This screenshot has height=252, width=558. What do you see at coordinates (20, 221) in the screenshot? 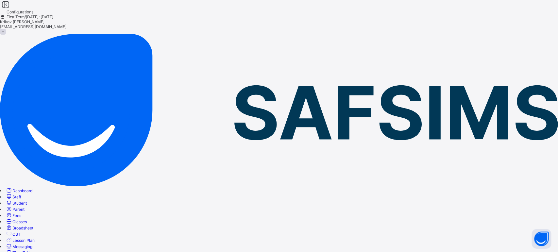
I see `span: Classes` at bounding box center [20, 221].